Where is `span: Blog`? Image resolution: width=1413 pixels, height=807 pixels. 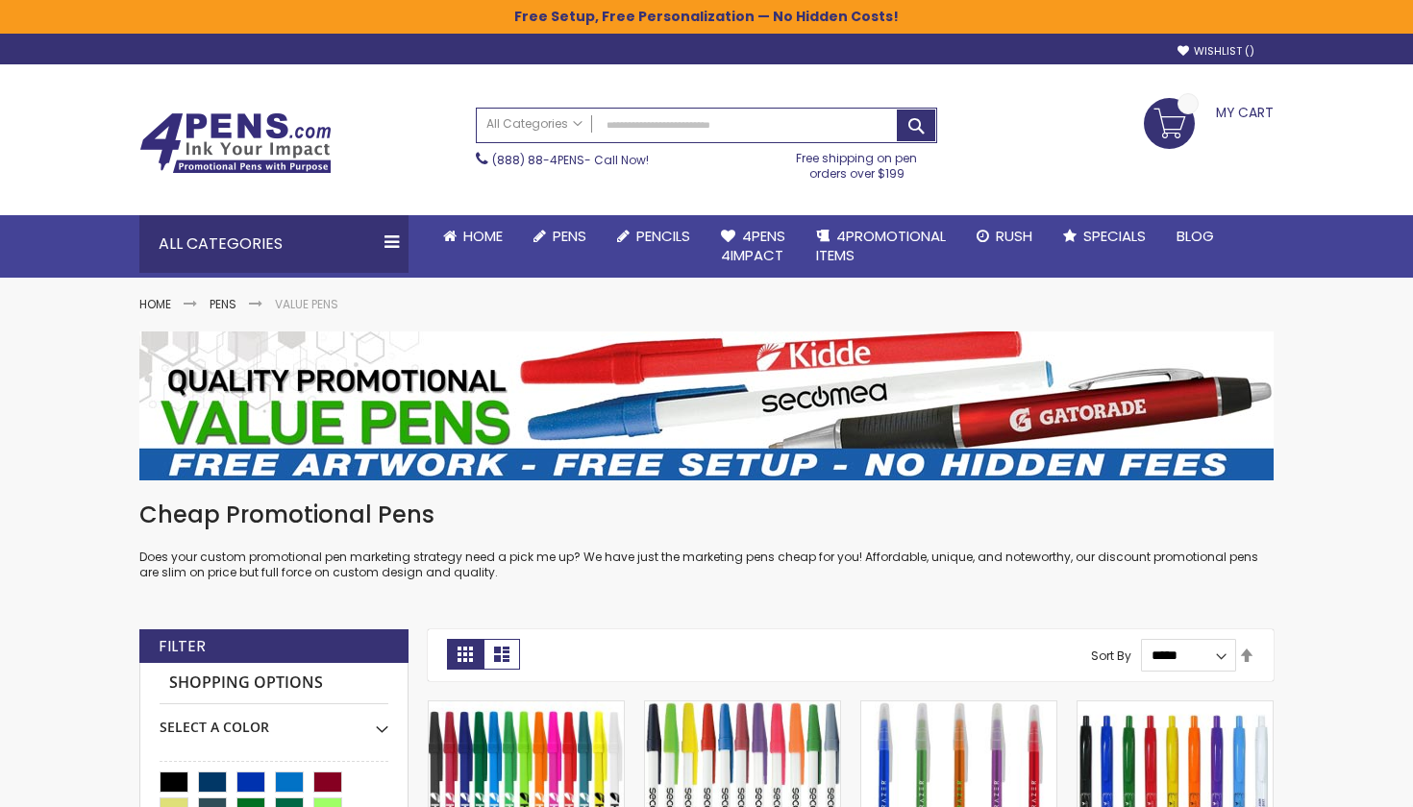 span: Blog is located at coordinates (1195, 235).